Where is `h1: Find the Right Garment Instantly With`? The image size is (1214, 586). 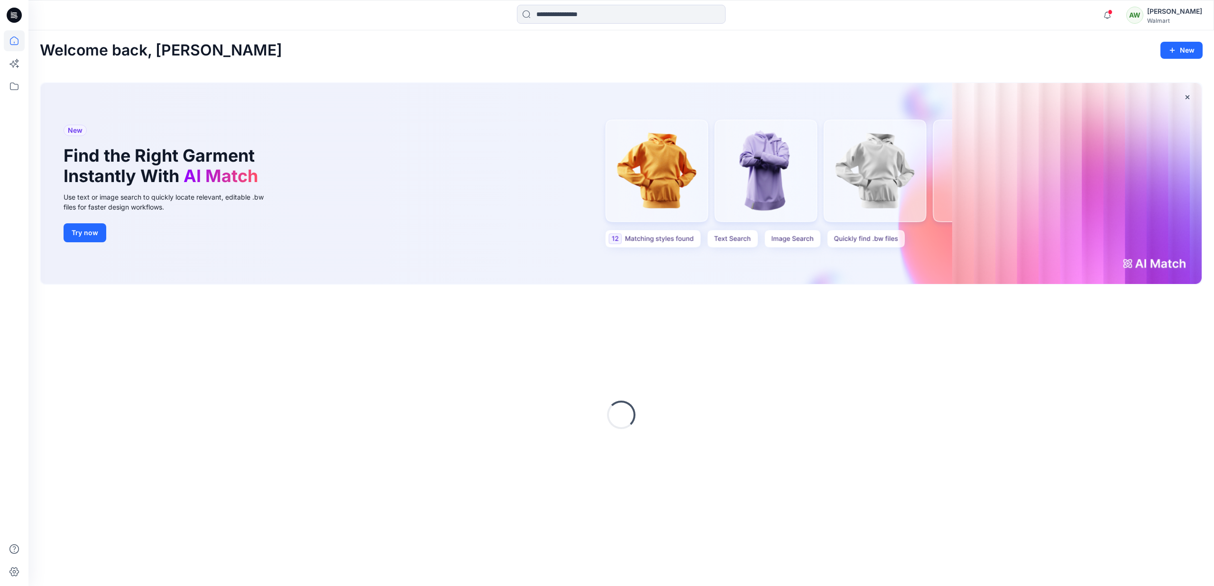
h1: Find the Right Garment Instantly With is located at coordinates (163, 166).